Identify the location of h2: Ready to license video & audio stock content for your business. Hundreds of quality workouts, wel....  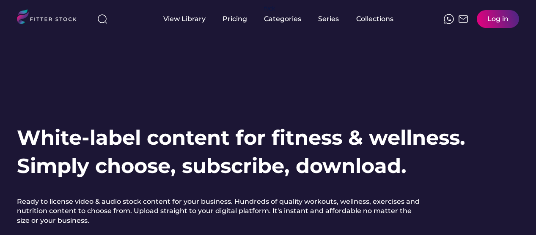
(220, 211).